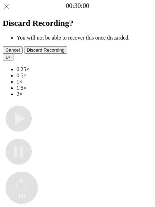  What do you see at coordinates (84, 69) in the screenshot?
I see `li: 0.25×` at bounding box center [84, 69].